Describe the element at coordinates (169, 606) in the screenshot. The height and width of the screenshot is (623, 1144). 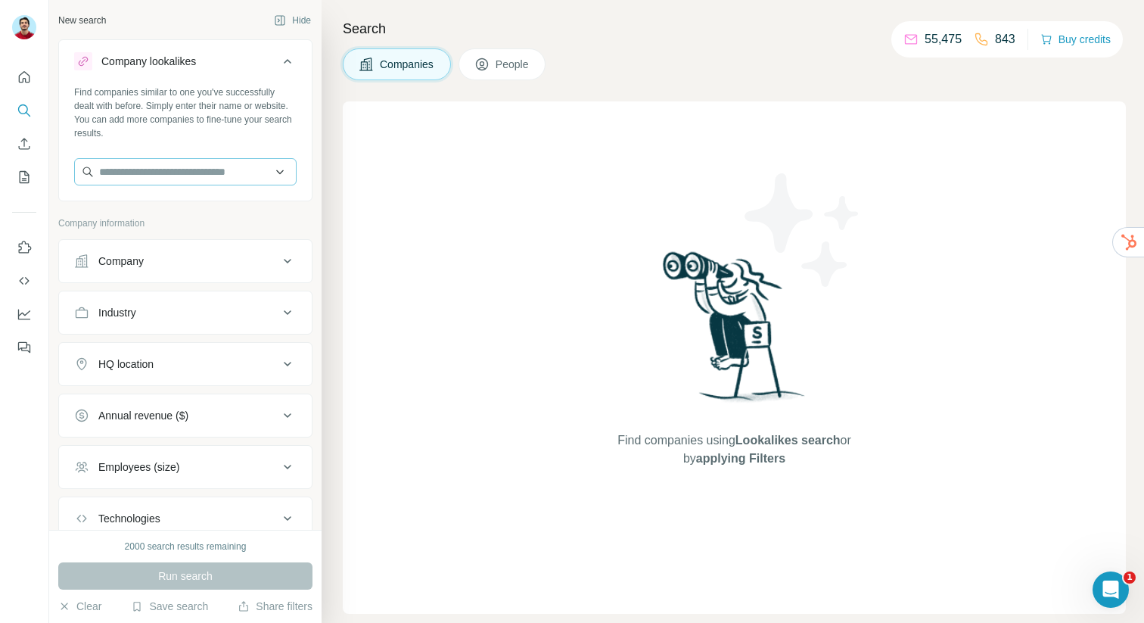
I see `button: Save search` at that location.